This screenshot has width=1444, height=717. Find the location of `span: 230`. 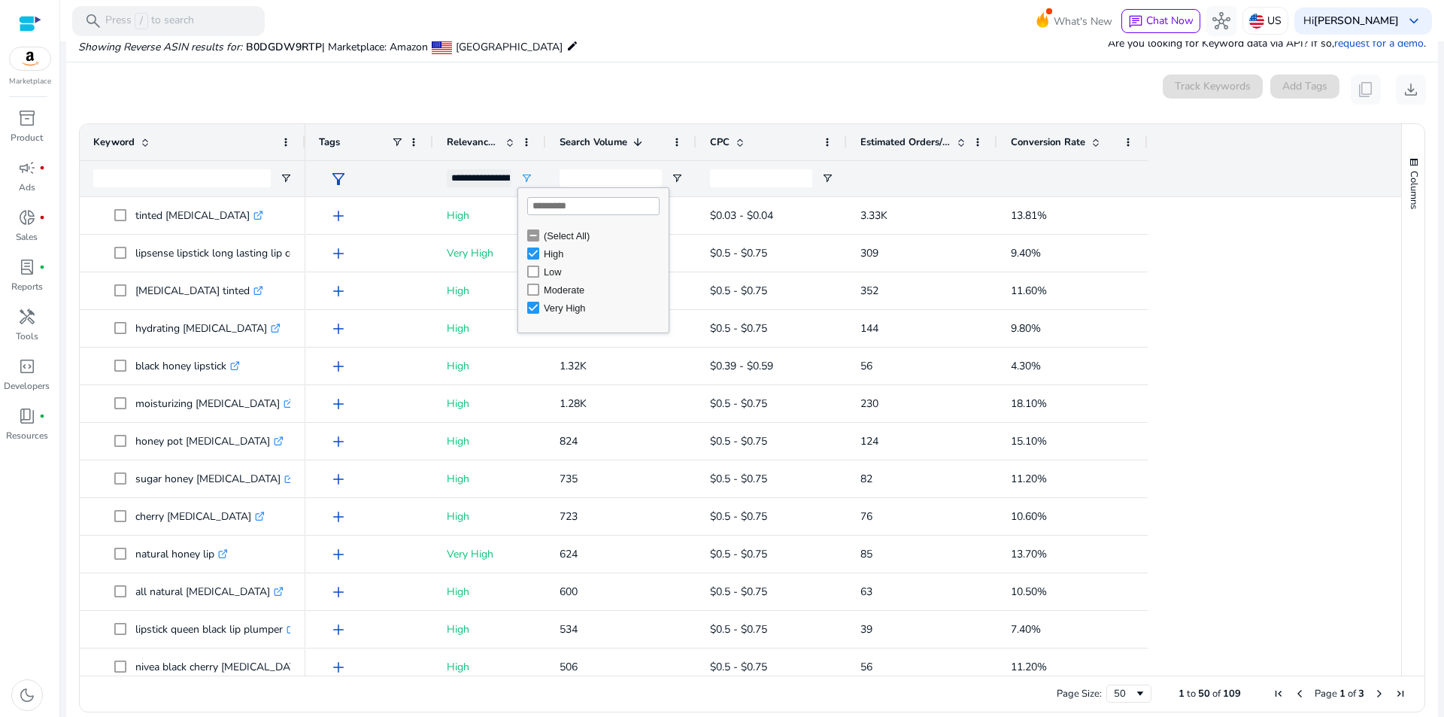

span: 230 is located at coordinates (869, 403).